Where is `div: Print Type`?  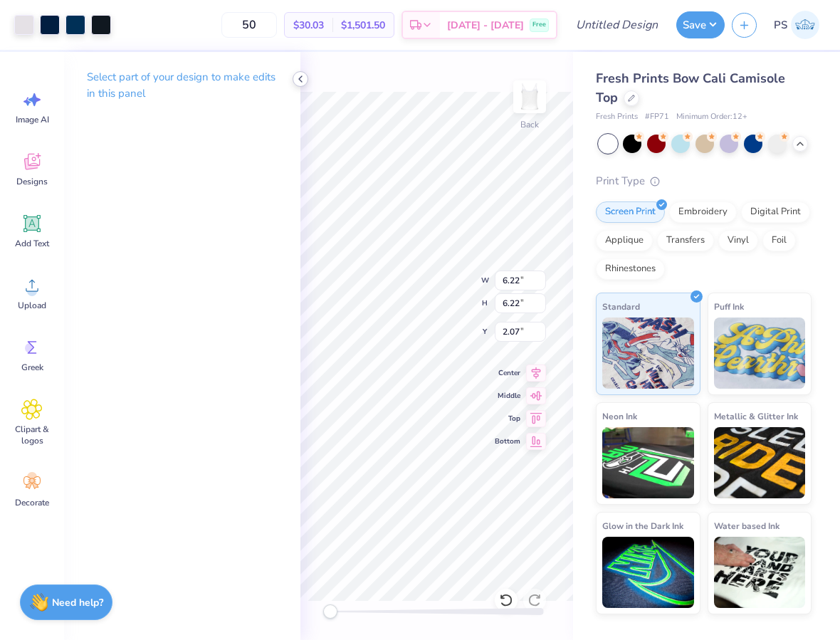 div: Print Type is located at coordinates (703, 181).